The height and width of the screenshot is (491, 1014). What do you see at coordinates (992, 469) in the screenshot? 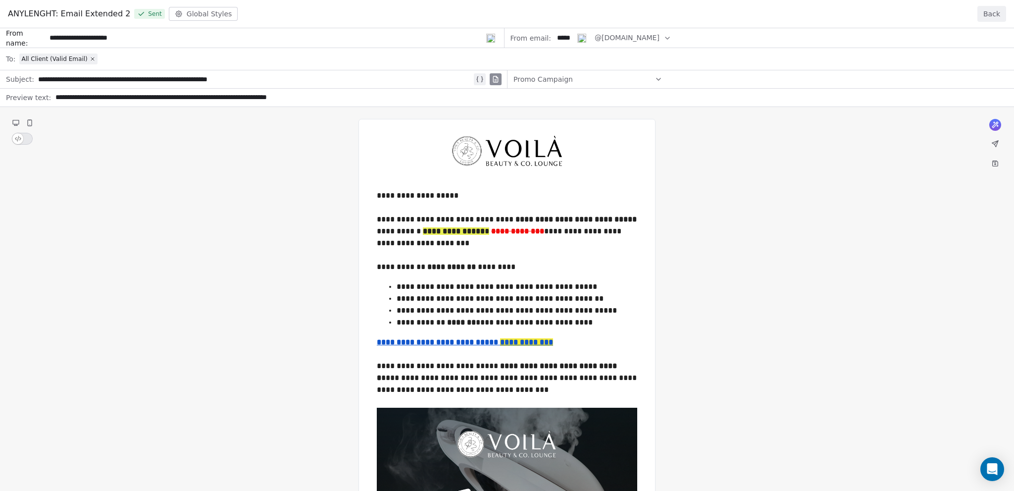
I see `div: Open Intercom Messenger` at bounding box center [992, 469].